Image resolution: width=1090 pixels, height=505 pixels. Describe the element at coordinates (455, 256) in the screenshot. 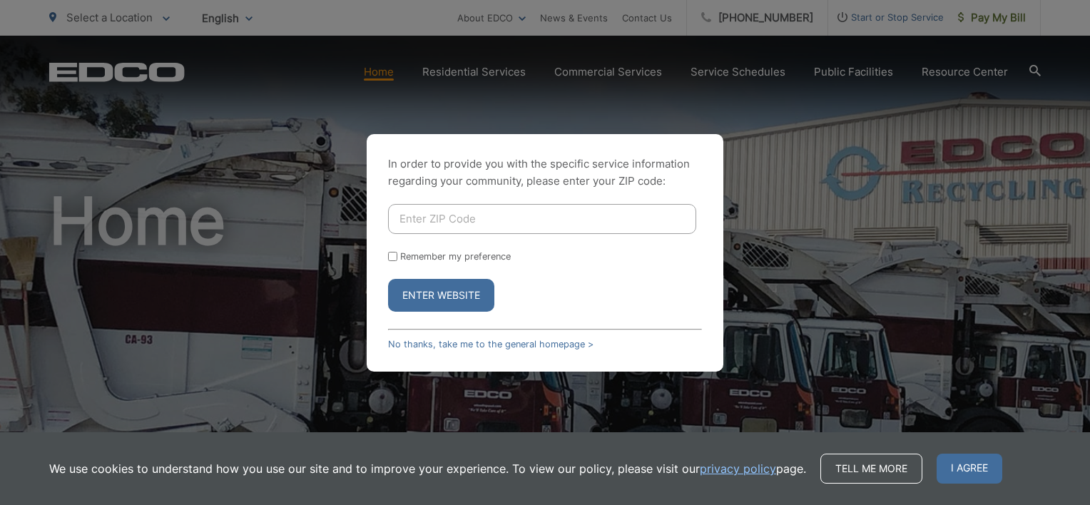

I see `label: Remember my preference` at that location.